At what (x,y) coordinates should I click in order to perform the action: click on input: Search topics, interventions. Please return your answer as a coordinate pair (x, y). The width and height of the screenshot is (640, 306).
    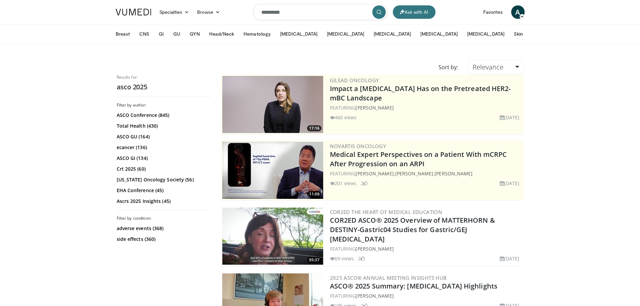
    Looking at the image, I should click on (320, 12).